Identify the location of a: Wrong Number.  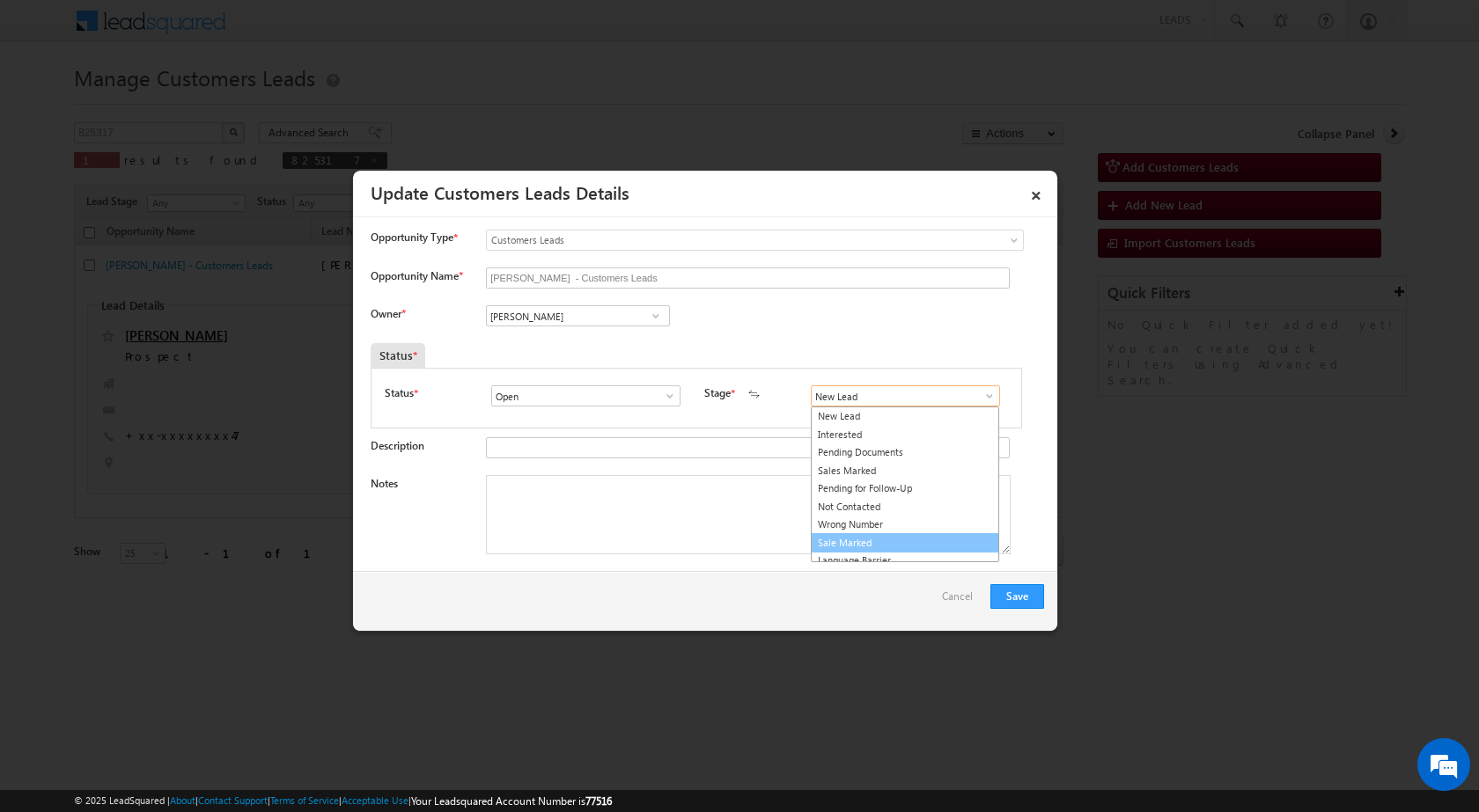
(905, 525).